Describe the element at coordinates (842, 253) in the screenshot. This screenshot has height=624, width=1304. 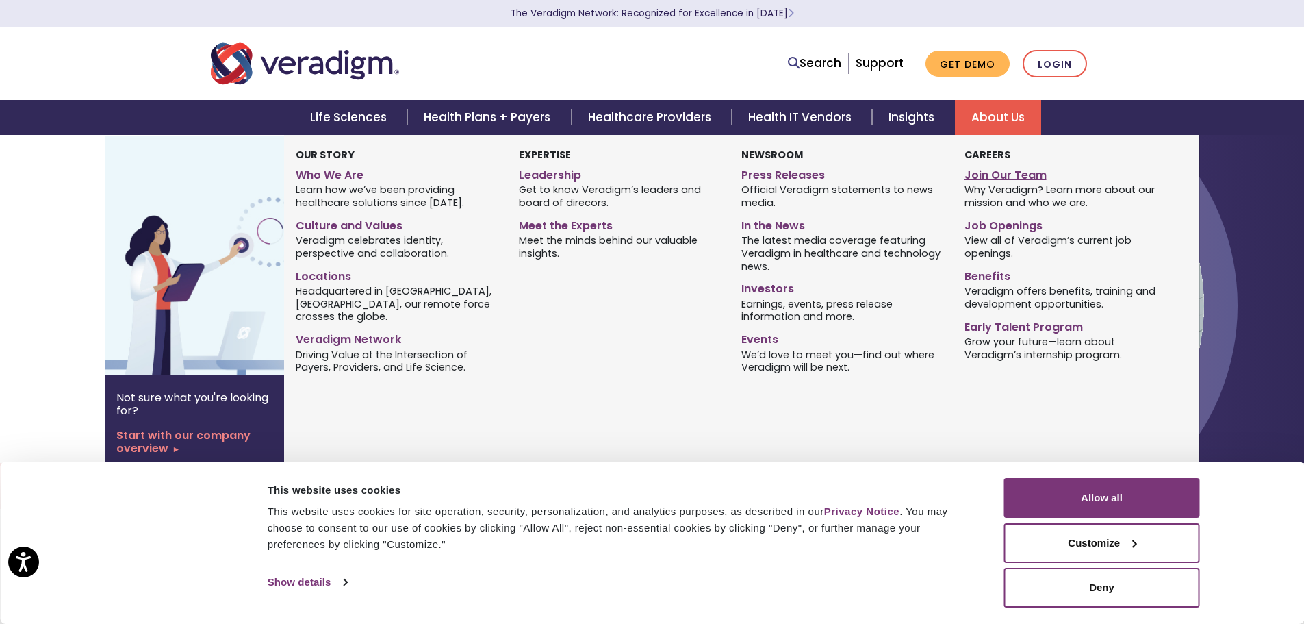
I see `span: The latest media coverage featuring Veradigm in healthcare and technology news.` at that location.